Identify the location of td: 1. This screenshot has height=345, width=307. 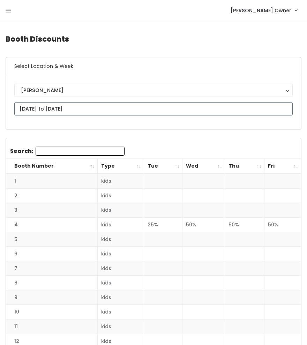
(52, 181).